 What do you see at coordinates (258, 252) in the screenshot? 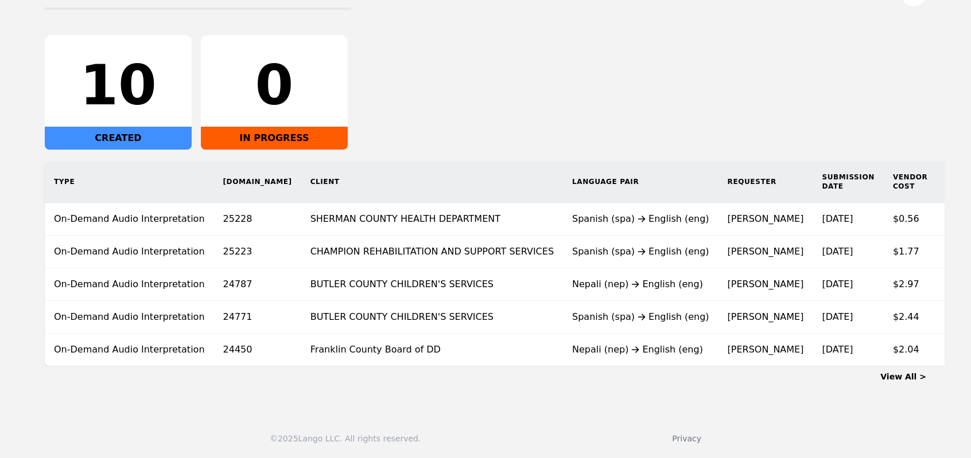
I see `td: 25223` at bounding box center [258, 252].